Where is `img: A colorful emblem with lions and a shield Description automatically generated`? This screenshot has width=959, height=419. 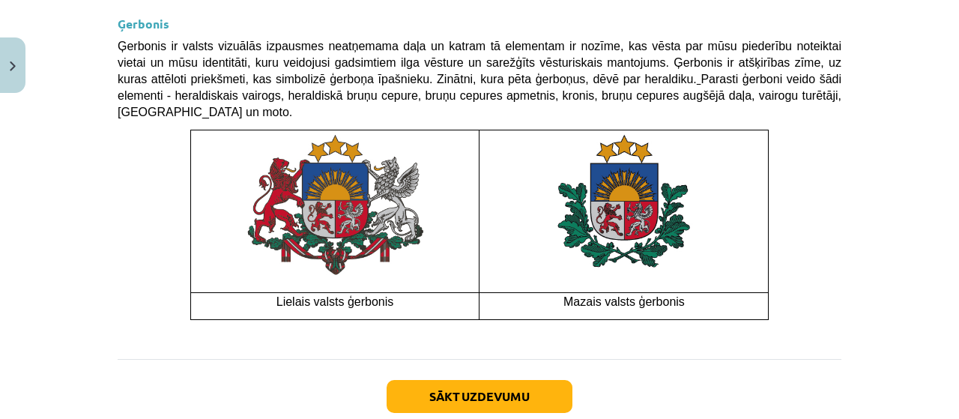 img: A colorful emblem with lions and a shield Description automatically generated is located at coordinates (335, 204).